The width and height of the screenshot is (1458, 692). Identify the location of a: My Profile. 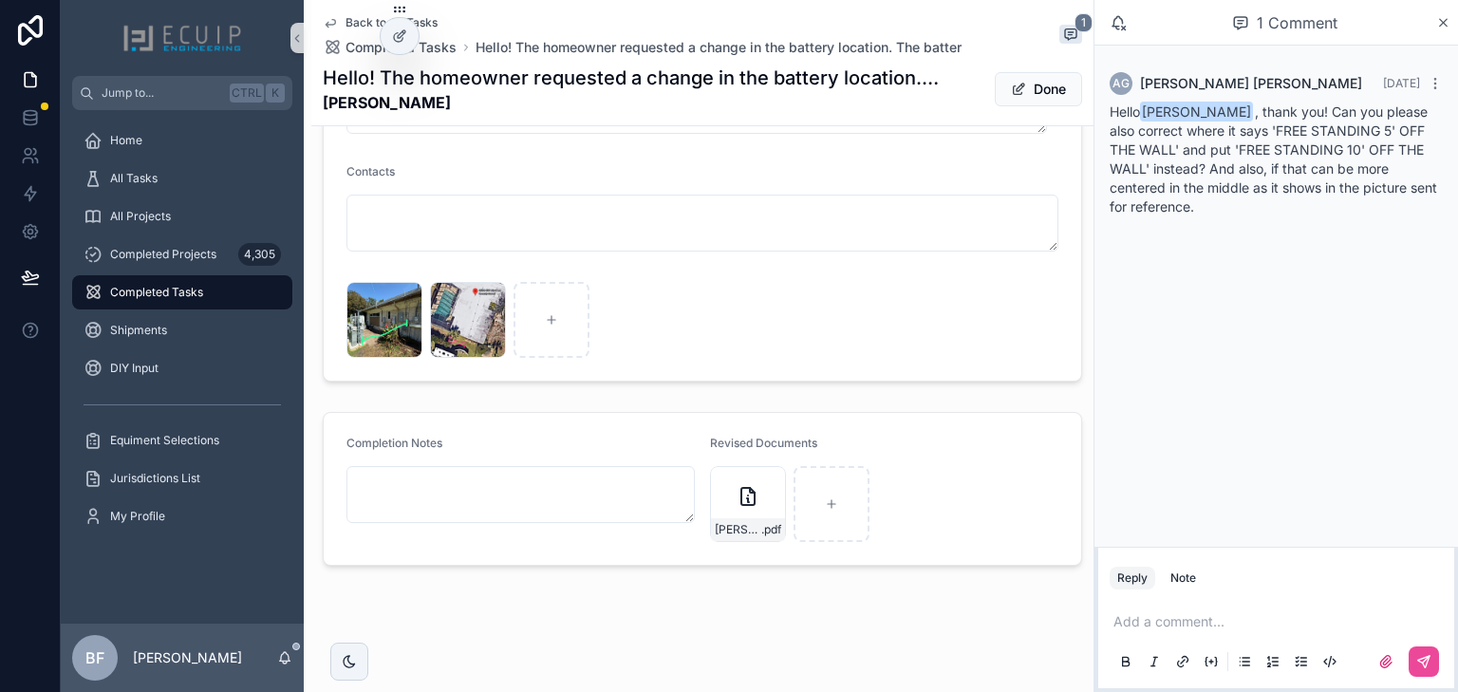
(182, 517).